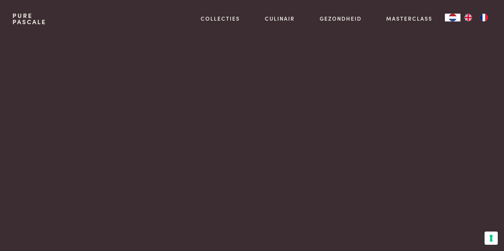 The width and height of the screenshot is (504, 251). I want to click on a: Collecties, so click(220, 18).